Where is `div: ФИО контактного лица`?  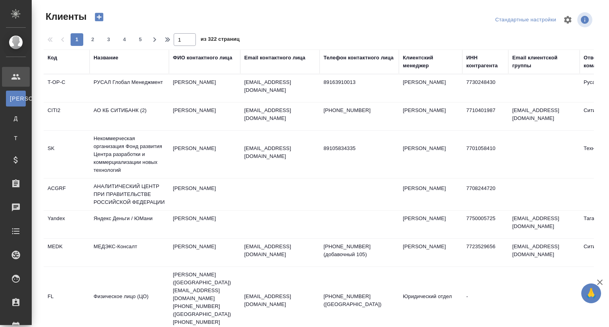 div: ФИО контактного лица is located at coordinates (202, 58).